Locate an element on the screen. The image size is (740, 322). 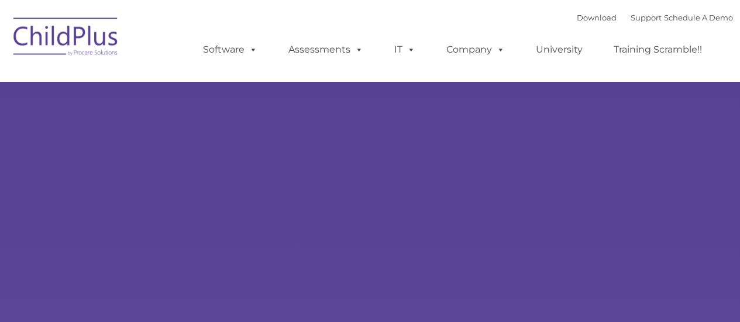
a: Assessments is located at coordinates (326, 50).